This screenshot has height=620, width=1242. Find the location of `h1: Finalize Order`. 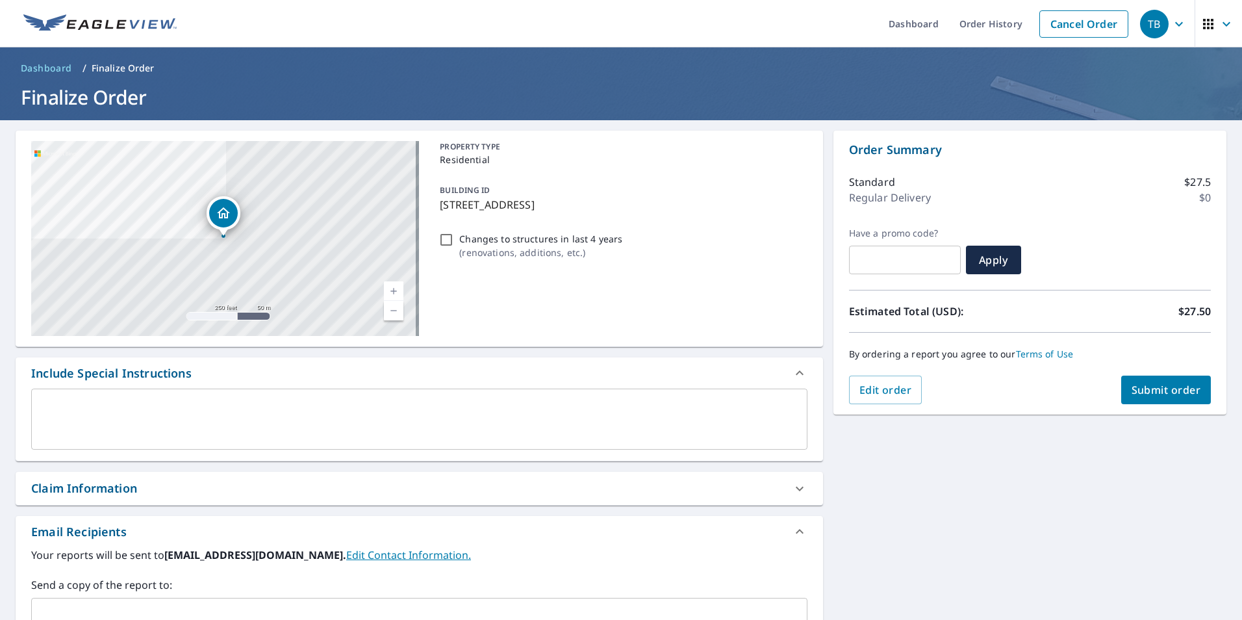

h1: Finalize Order is located at coordinates (621, 97).